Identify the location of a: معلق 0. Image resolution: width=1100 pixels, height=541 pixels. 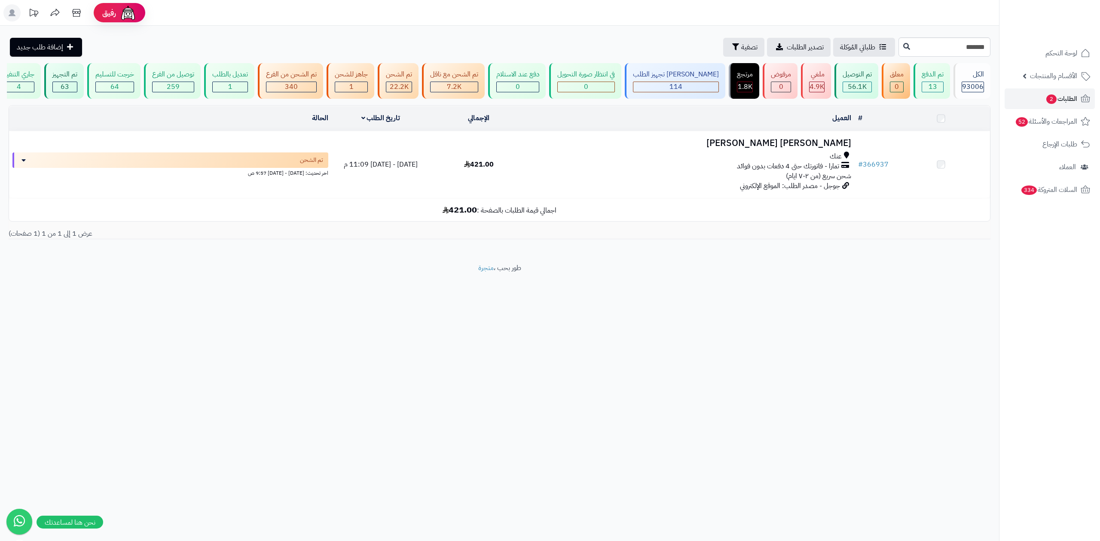
(896, 81).